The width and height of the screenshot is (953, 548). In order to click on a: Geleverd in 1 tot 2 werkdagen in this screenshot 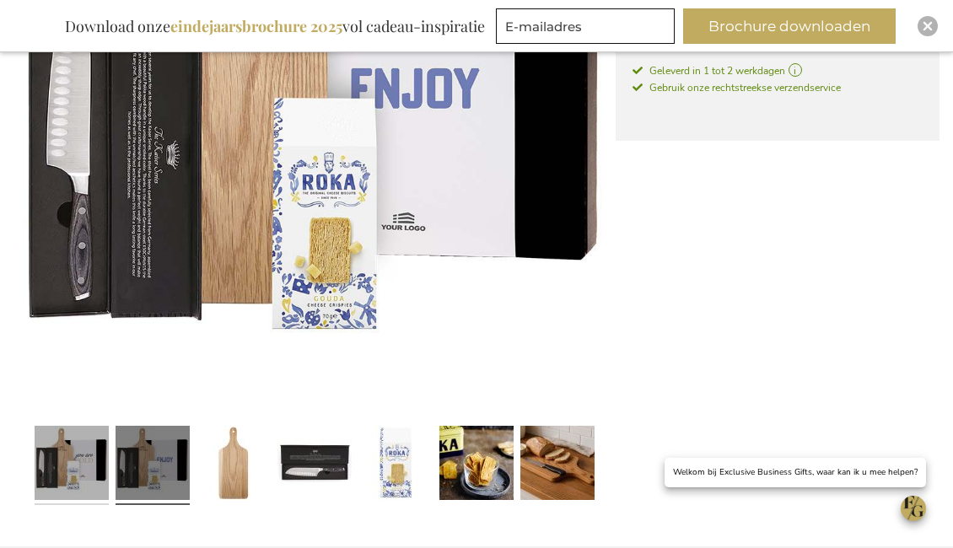, I will do `click(778, 71)`.